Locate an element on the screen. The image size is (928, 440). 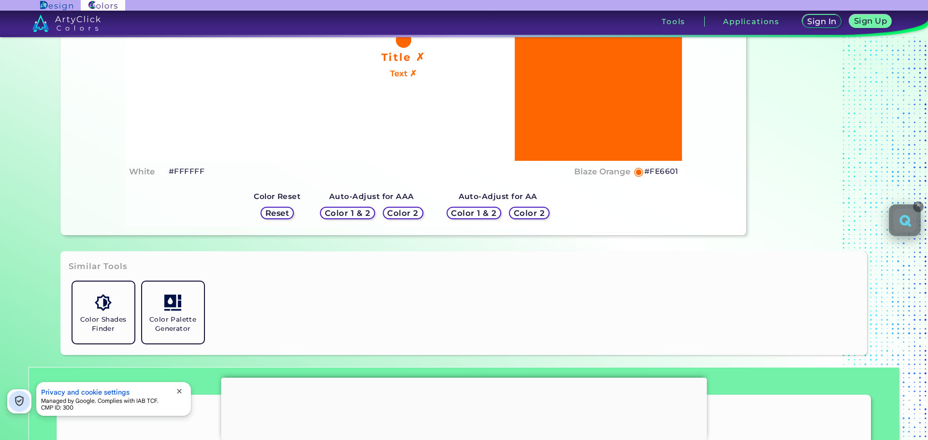
h4: Blaze Orange is located at coordinates (602, 172).